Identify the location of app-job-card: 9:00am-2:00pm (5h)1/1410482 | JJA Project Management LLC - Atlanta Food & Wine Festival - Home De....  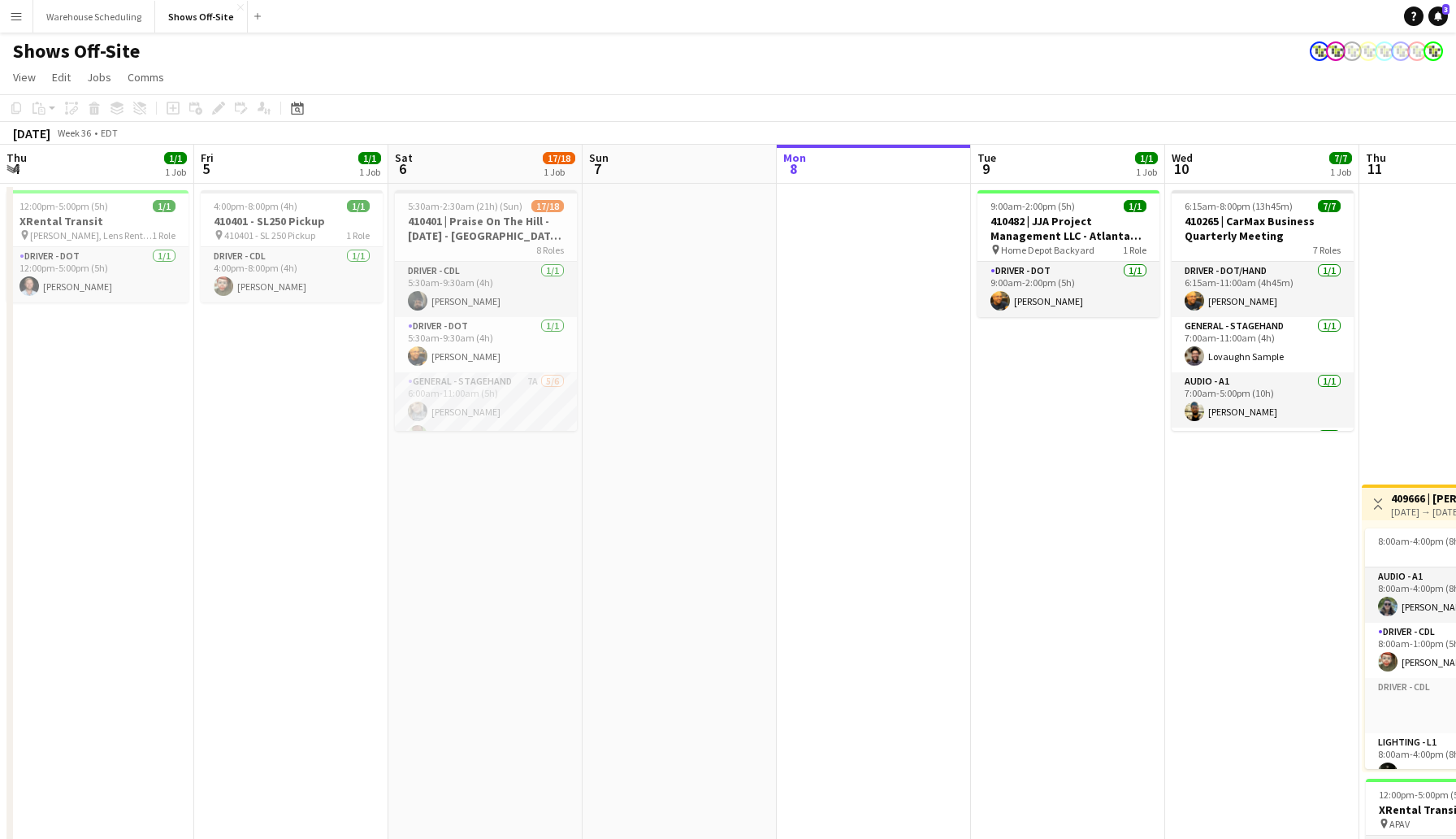
(1069, 254).